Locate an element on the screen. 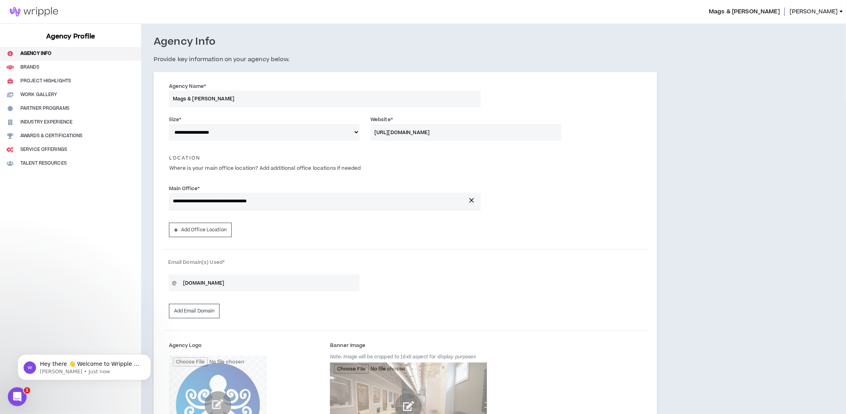 This screenshot has height=414, width=846. h3: Agency Profile is located at coordinates (71, 36).